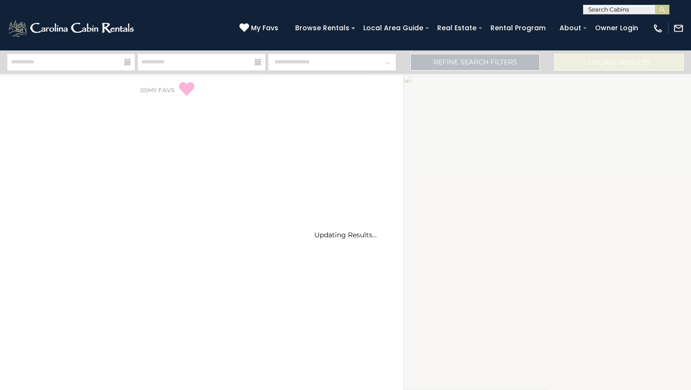  Describe the element at coordinates (260, 28) in the screenshot. I see `a: My Favs` at that location.